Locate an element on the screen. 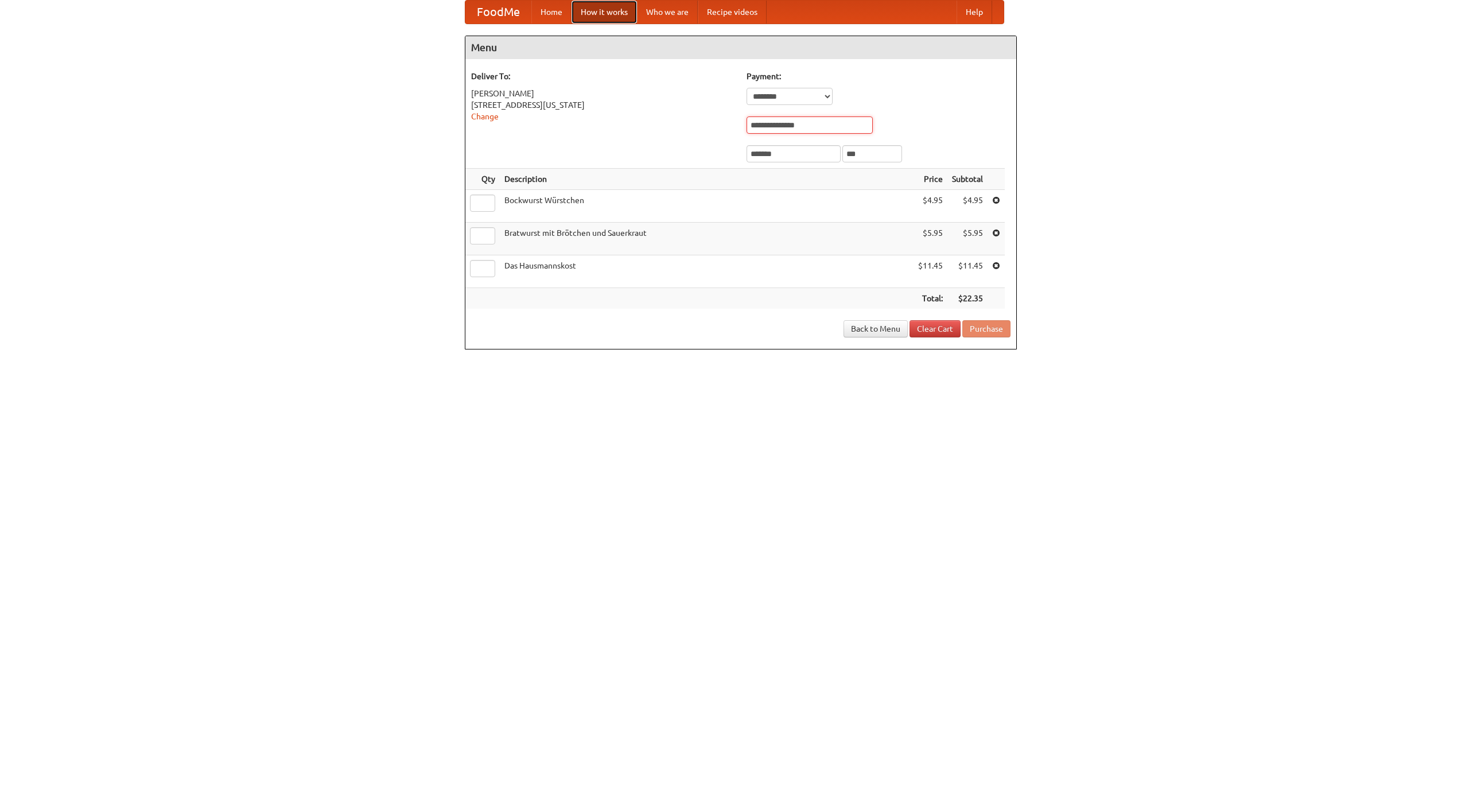  th: Total: is located at coordinates (930, 298).